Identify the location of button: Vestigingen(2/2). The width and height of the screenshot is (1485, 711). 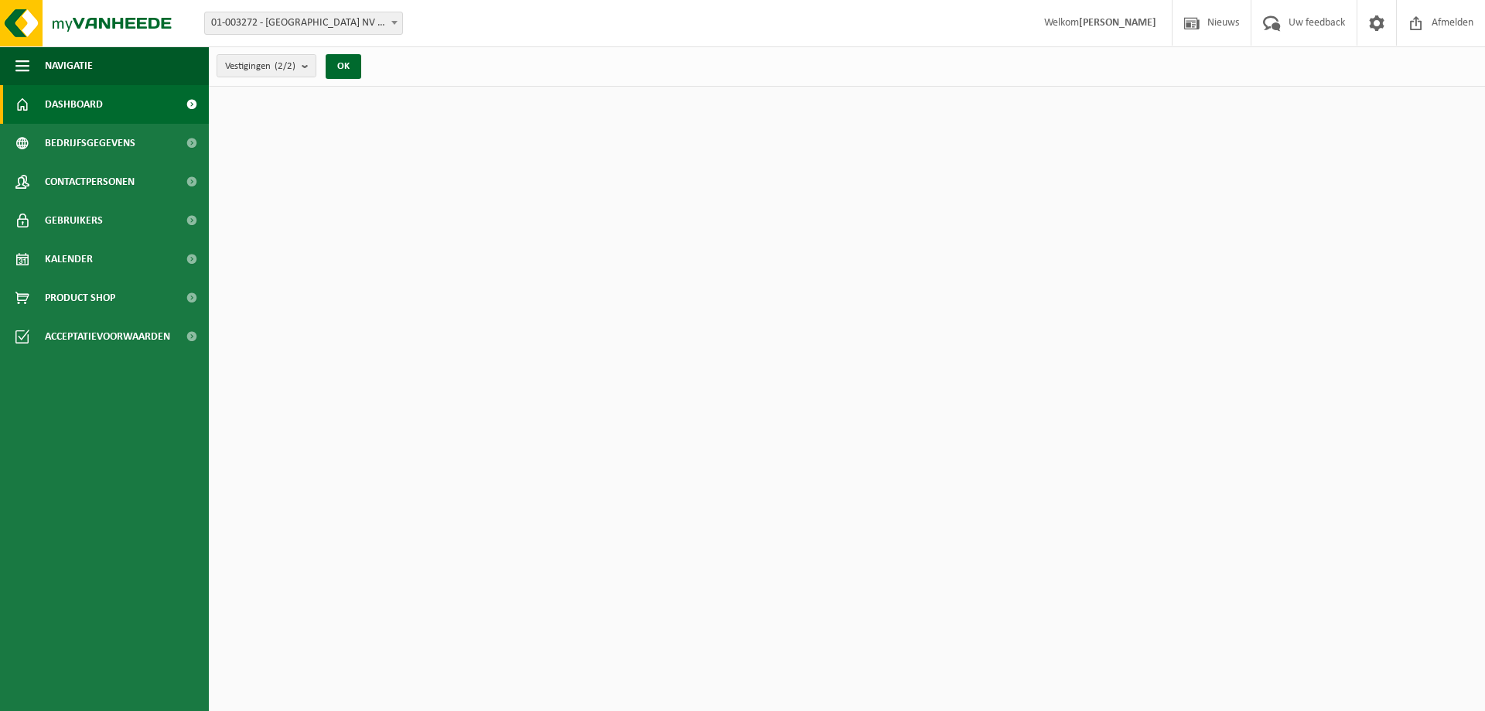
(266, 66).